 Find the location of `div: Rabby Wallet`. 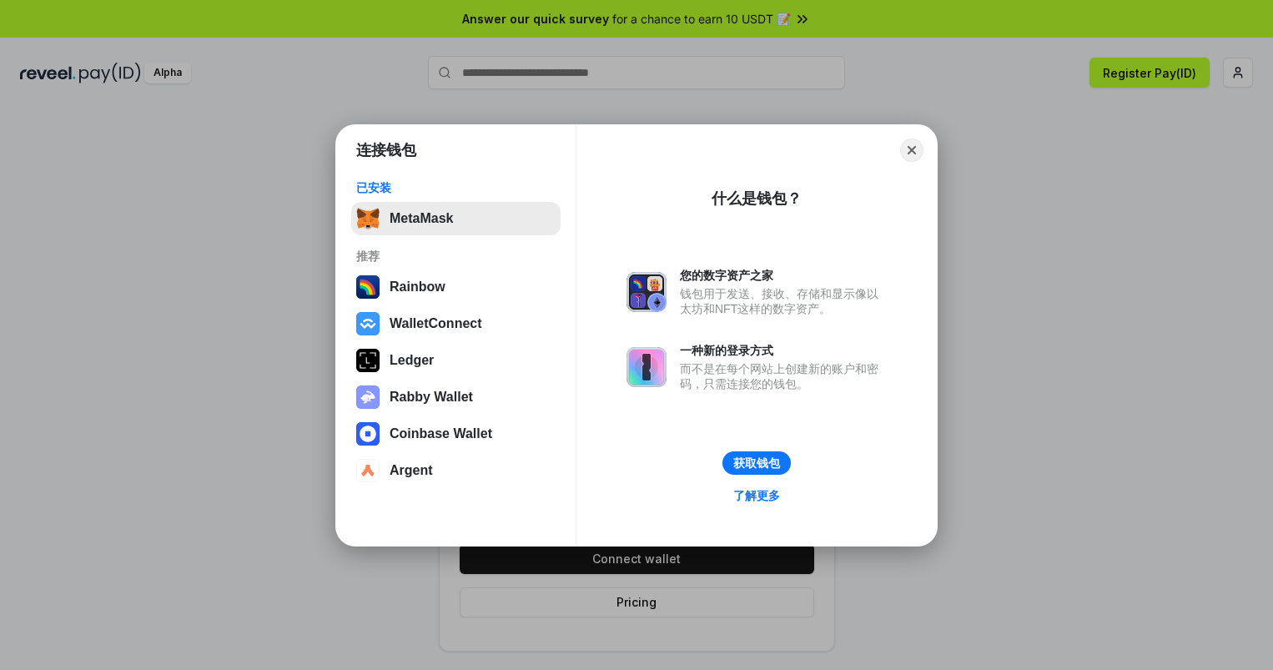

div: Rabby Wallet is located at coordinates (431, 397).